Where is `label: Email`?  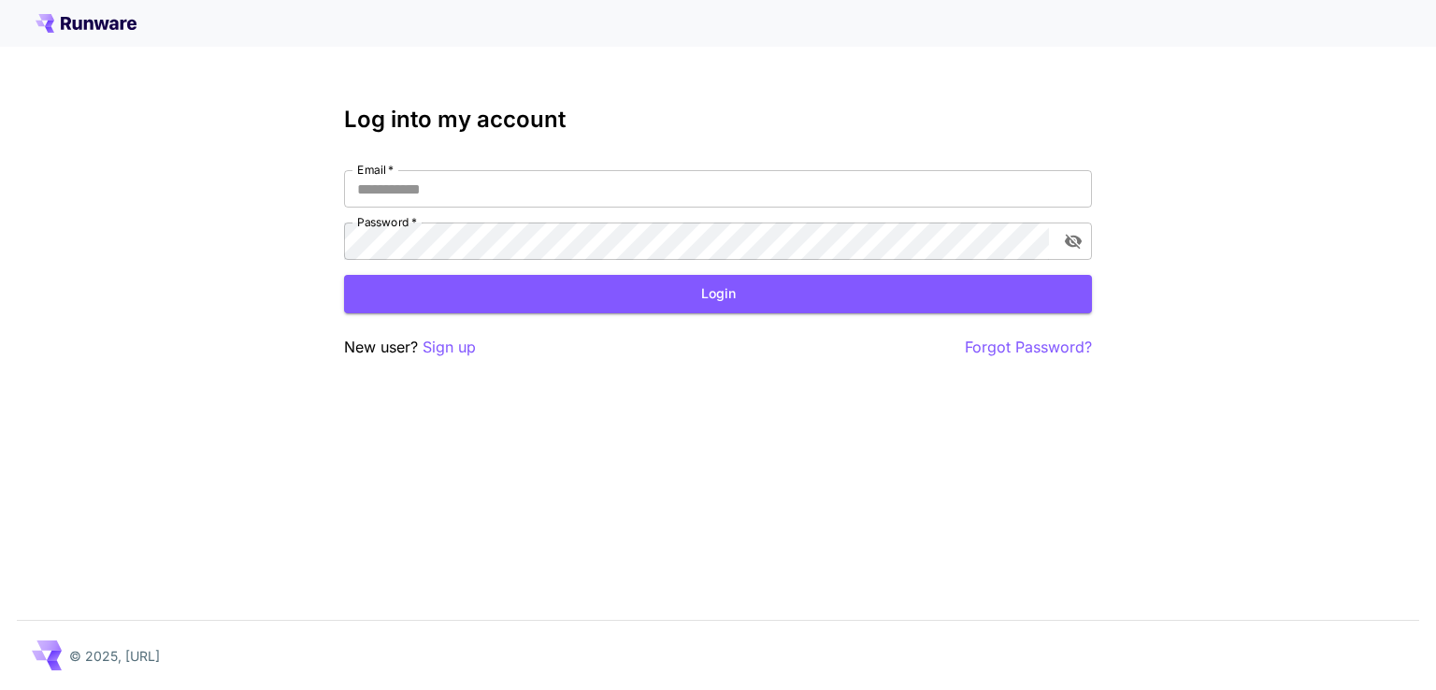 label: Email is located at coordinates (375, 169).